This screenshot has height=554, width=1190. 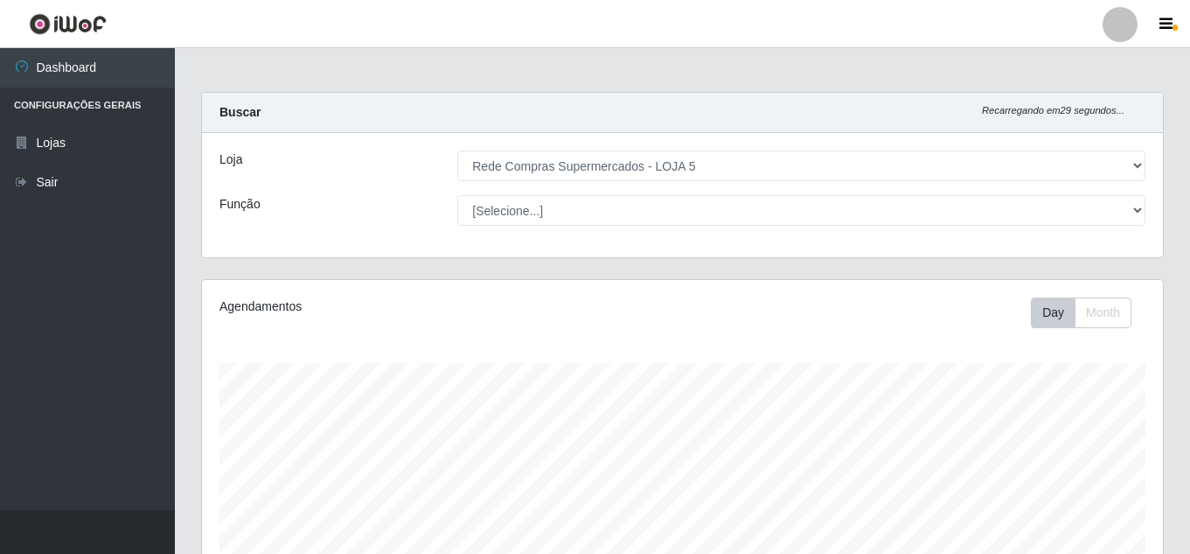 What do you see at coordinates (1053, 312) in the screenshot?
I see `button: Day` at bounding box center [1053, 312].